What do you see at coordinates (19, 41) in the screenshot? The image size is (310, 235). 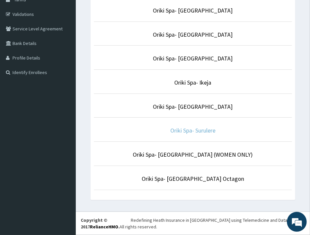 I see `img: d_794563401_company_1708531726252_794563401` at bounding box center [19, 41].